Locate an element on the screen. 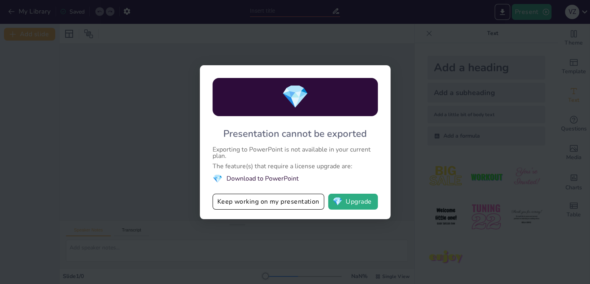 The width and height of the screenshot is (590, 284). button: diamondUpgrade is located at coordinates (353, 201).